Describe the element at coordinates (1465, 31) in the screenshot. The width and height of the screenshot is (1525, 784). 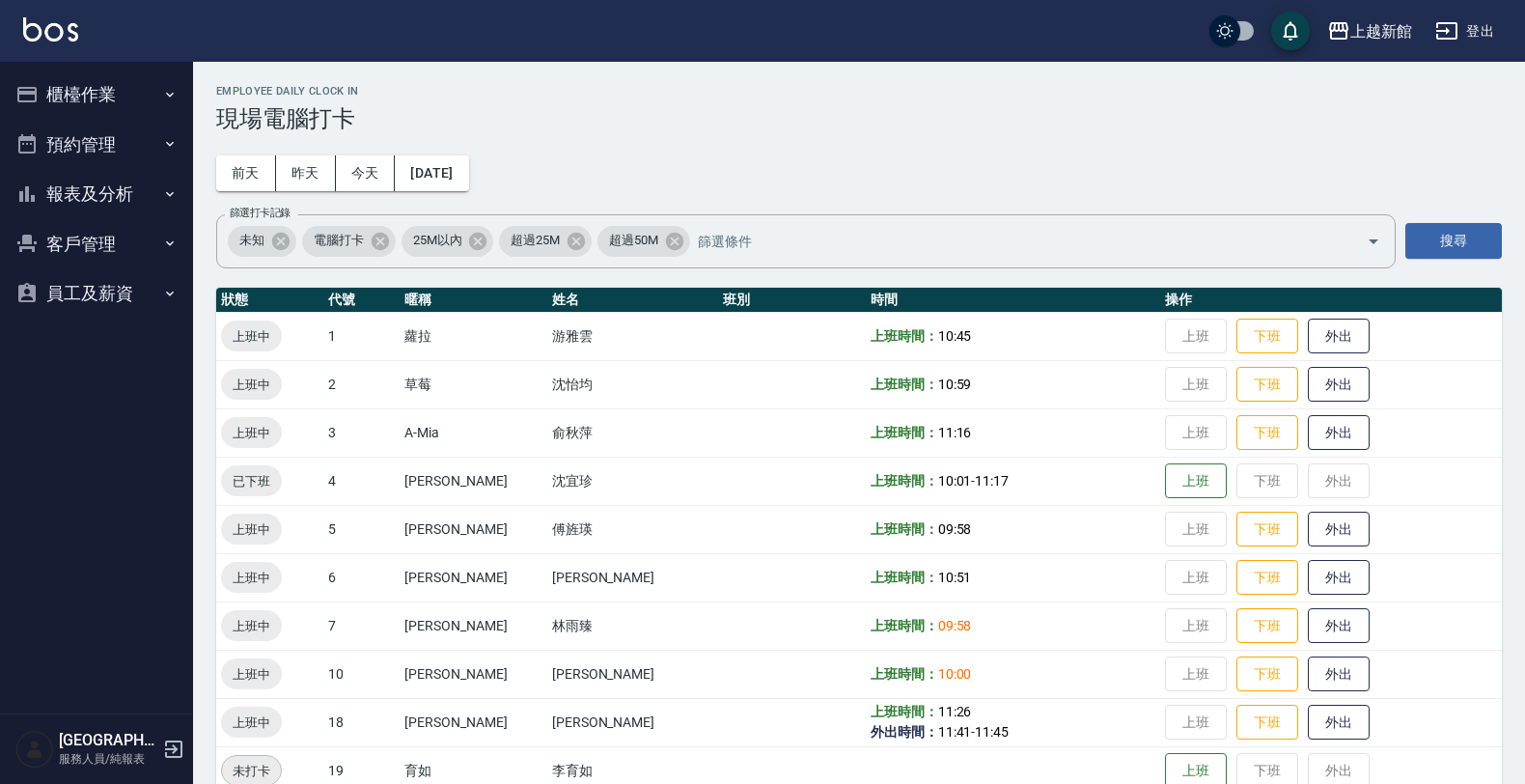
I see `button: 登出` at that location.